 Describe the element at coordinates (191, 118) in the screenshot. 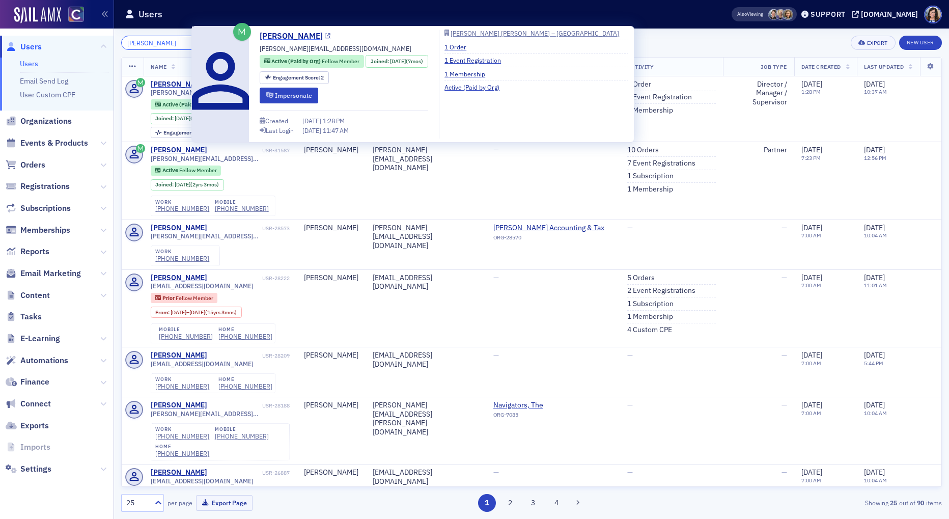

I see `div: (7mos)` at that location.